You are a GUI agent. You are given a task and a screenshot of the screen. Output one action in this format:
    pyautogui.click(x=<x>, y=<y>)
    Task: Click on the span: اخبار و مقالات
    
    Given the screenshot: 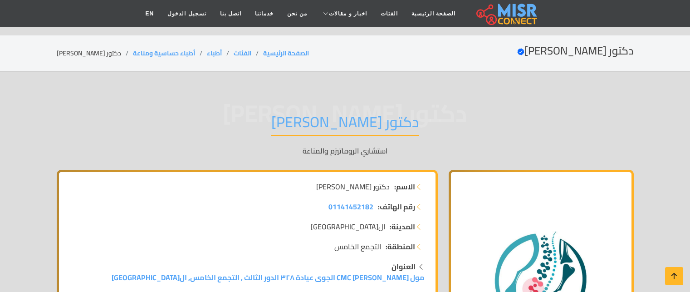 What is the action you would take?
    pyautogui.click(x=348, y=14)
    